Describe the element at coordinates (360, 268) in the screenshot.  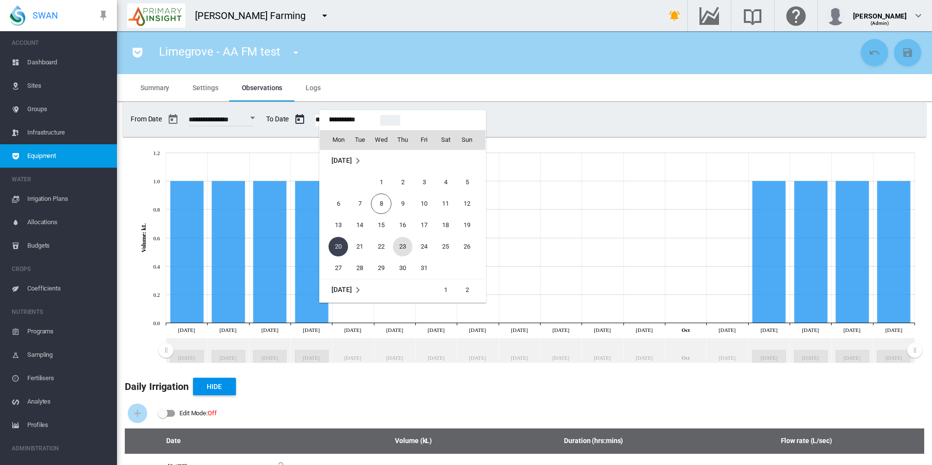
I see `td: Tuesday October 28 2025` at that location.